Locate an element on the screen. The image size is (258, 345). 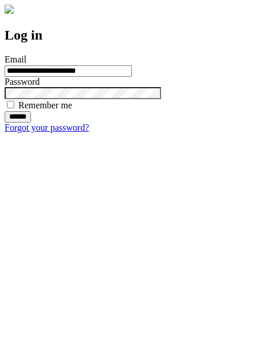
label: Remember me is located at coordinates (45, 105).